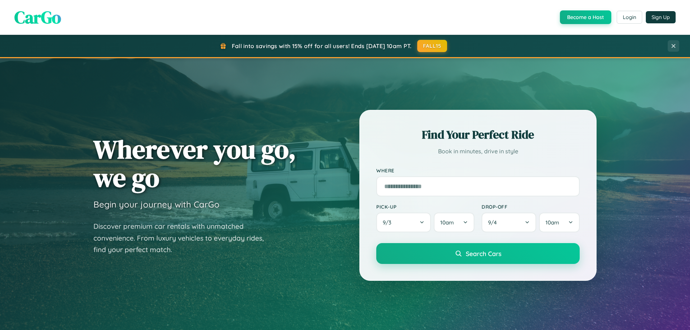  Describe the element at coordinates (183, 238) in the screenshot. I see `p: Discover premium car rentals with unmatched convenience. From luxury vehicles to everyday rides, ...` at that location.